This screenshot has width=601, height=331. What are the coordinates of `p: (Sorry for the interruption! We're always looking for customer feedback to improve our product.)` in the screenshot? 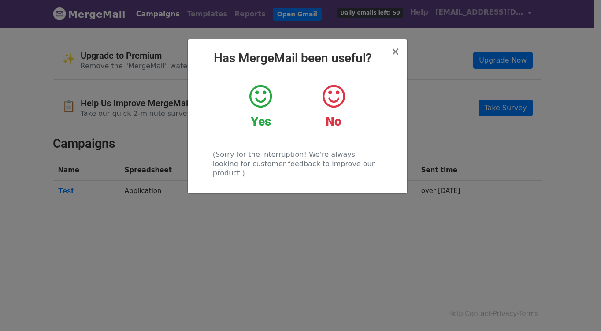 It's located at (297, 164).